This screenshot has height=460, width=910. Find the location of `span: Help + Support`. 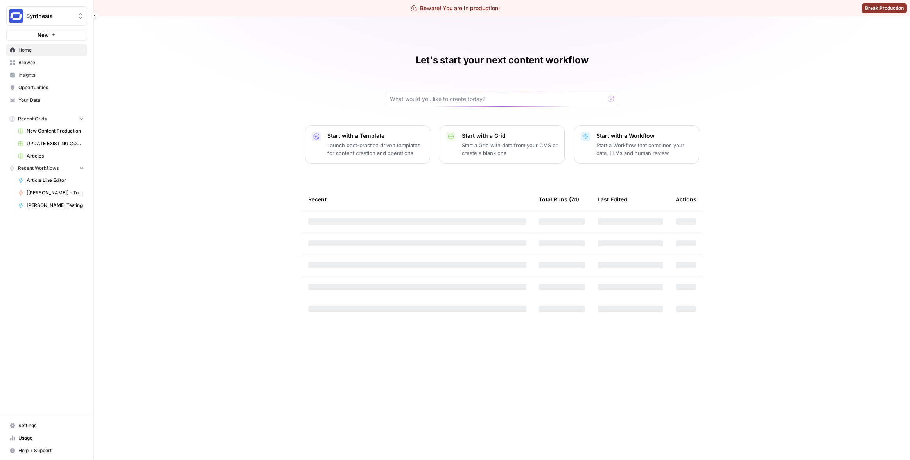

span: Help + Support is located at coordinates (51, 450).